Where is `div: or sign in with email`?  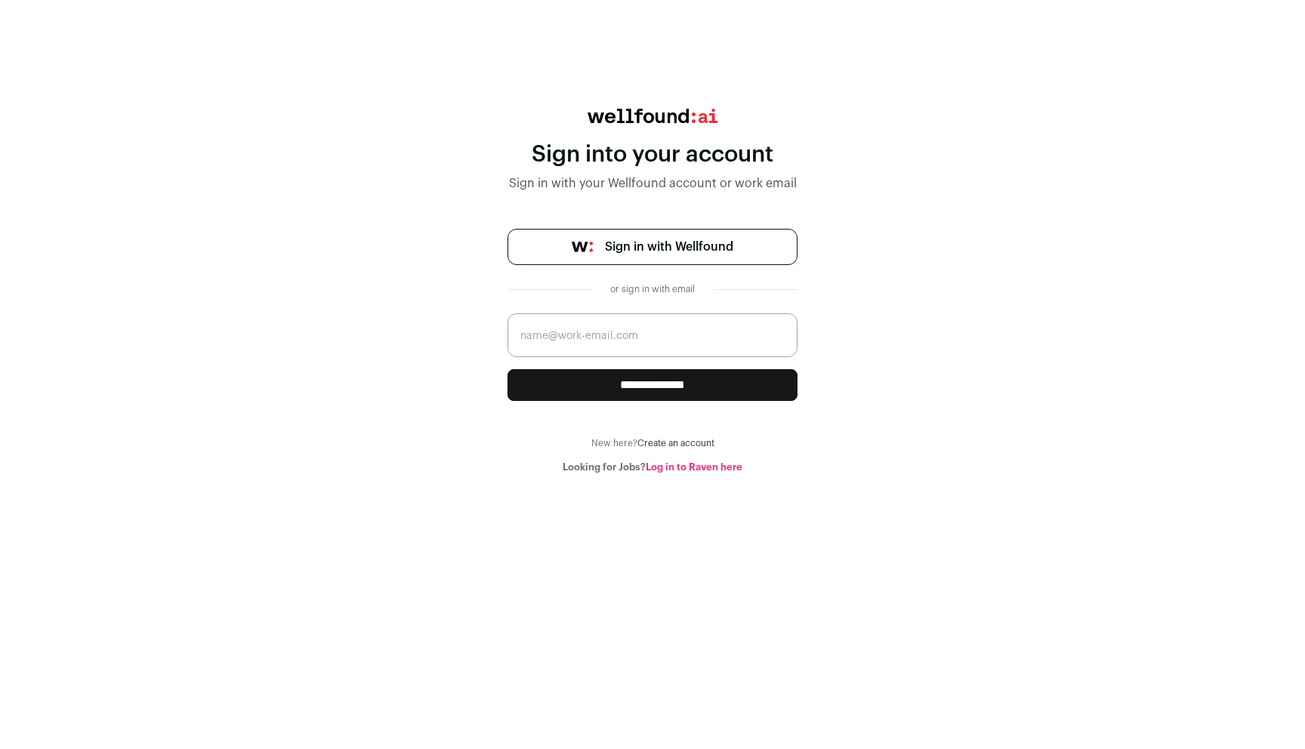 div: or sign in with email is located at coordinates (653, 289).